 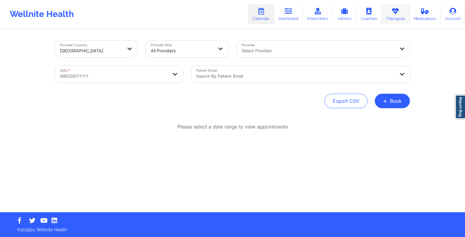 I want to click on a: Prescribers, so click(x=318, y=14).